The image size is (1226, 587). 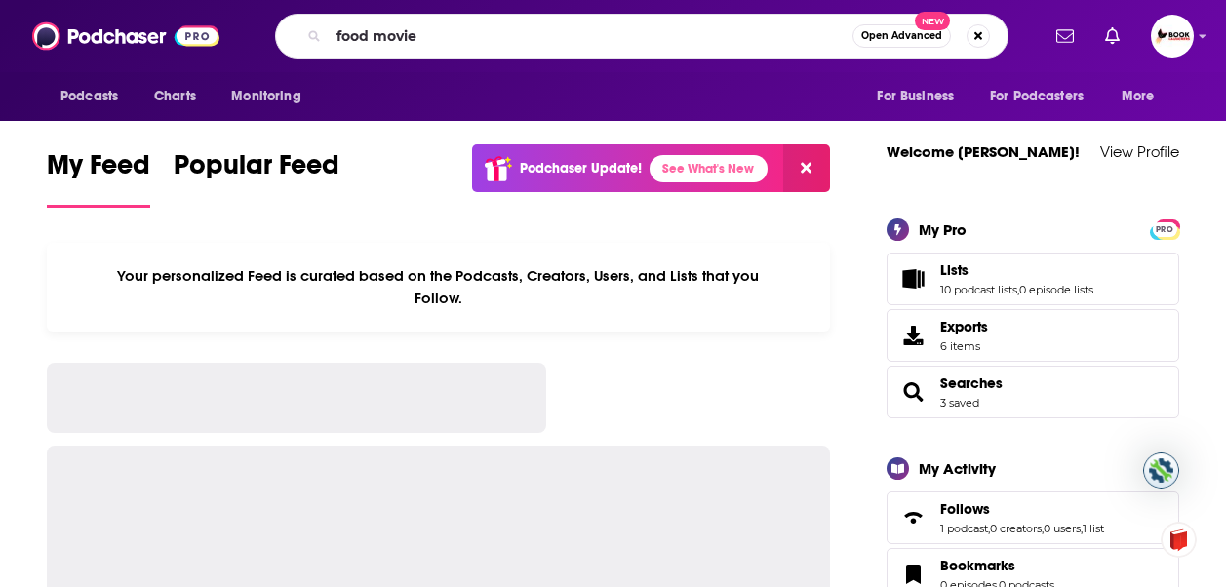 What do you see at coordinates (1015, 529) in the screenshot?
I see `a: 0 creators` at bounding box center [1015, 529].